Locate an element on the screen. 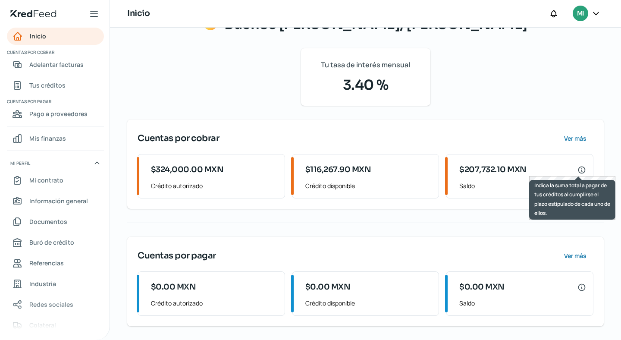 Image resolution: width=621 pixels, height=340 pixels. span: MI is located at coordinates (580, 14).